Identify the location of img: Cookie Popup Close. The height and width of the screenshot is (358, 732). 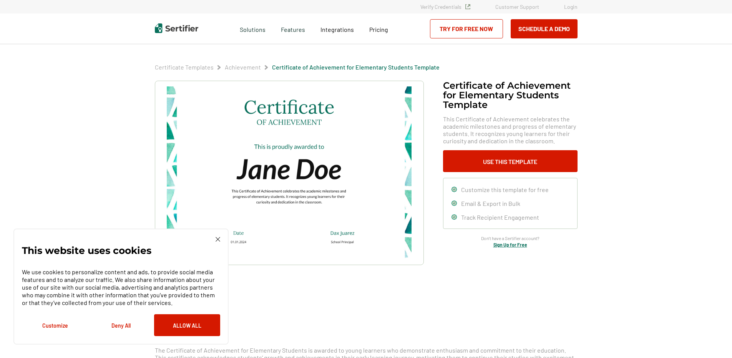
(218, 240).